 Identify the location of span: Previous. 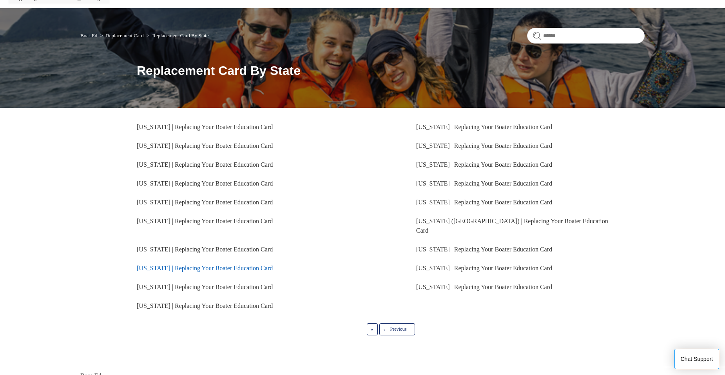
(399, 329).